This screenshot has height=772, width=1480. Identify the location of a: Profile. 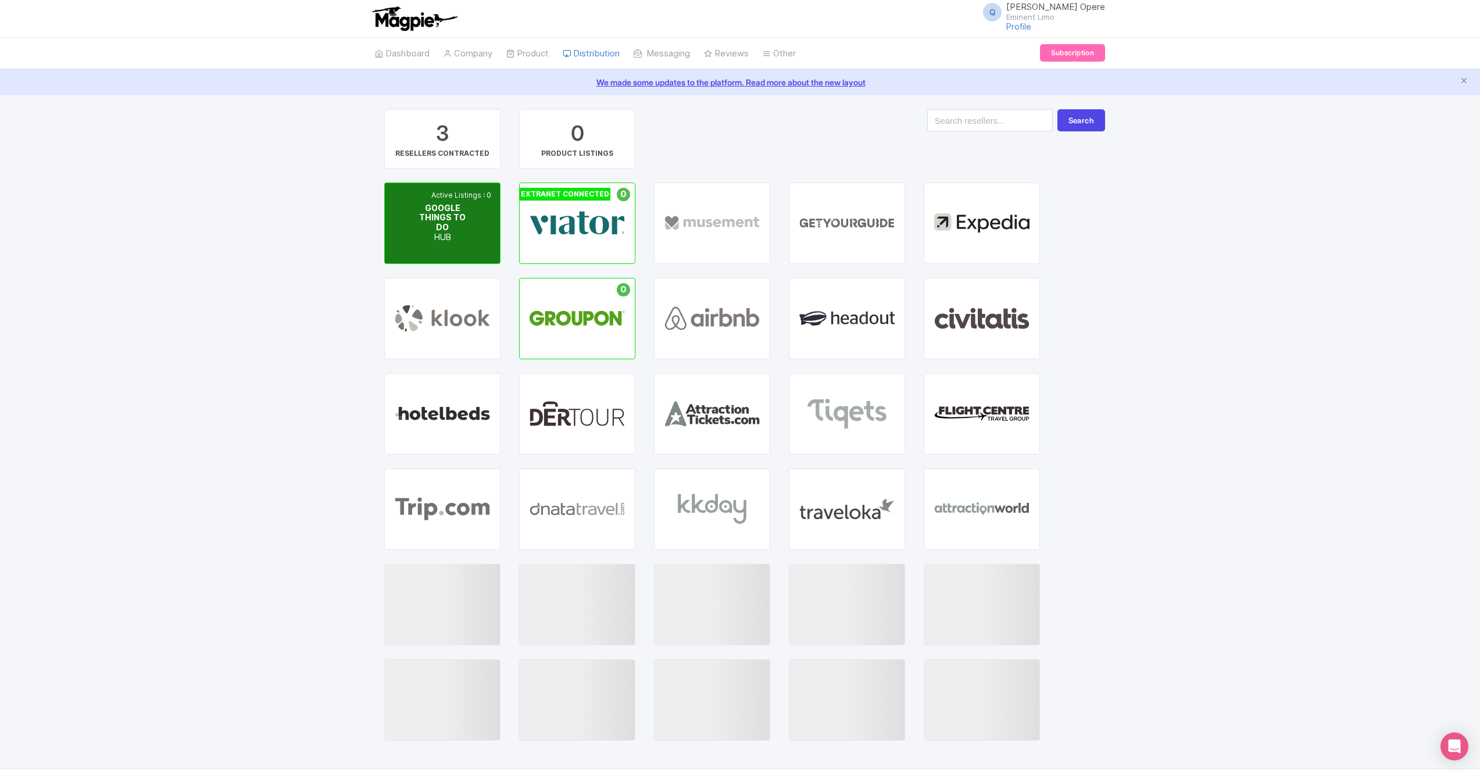
(1018, 26).